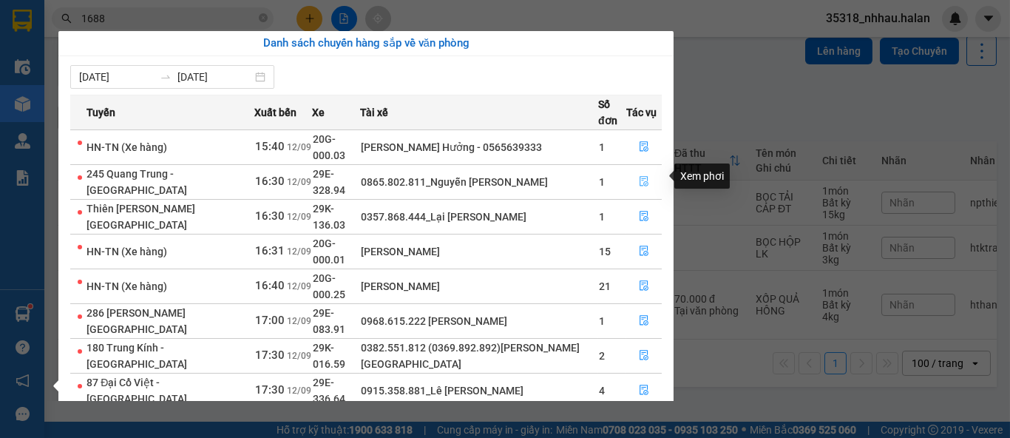  I want to click on span: 16:31, so click(270, 251).